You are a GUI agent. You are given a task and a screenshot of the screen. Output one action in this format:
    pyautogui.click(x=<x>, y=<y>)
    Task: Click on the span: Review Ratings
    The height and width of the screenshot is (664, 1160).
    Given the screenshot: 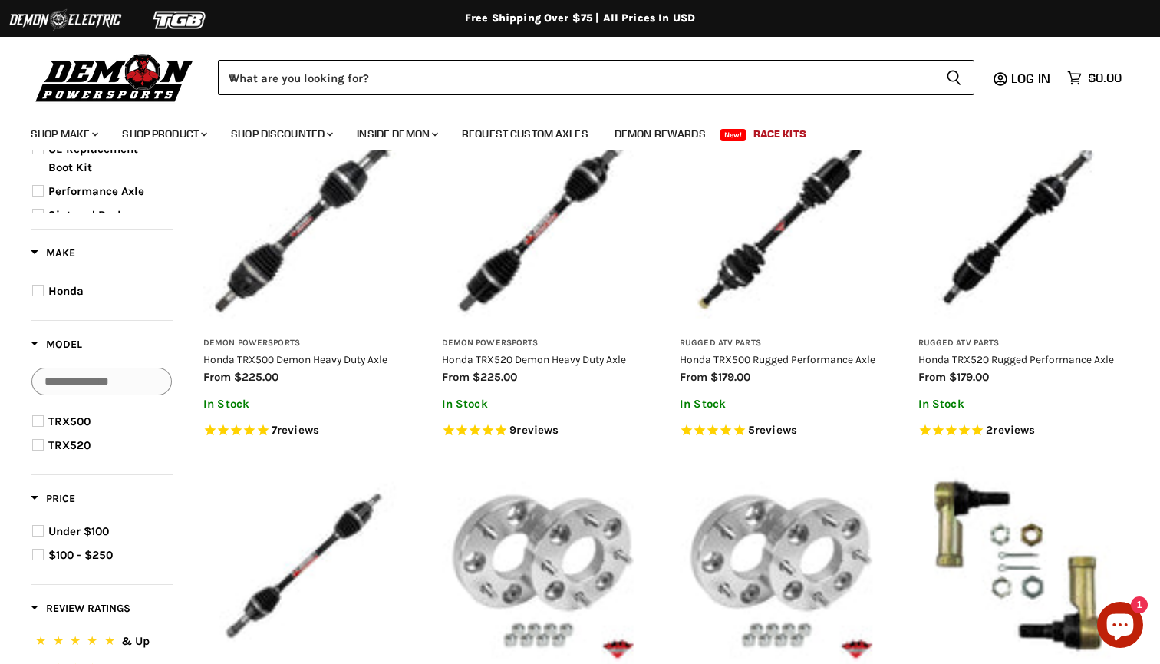 What is the action you would take?
    pyautogui.click(x=81, y=608)
    